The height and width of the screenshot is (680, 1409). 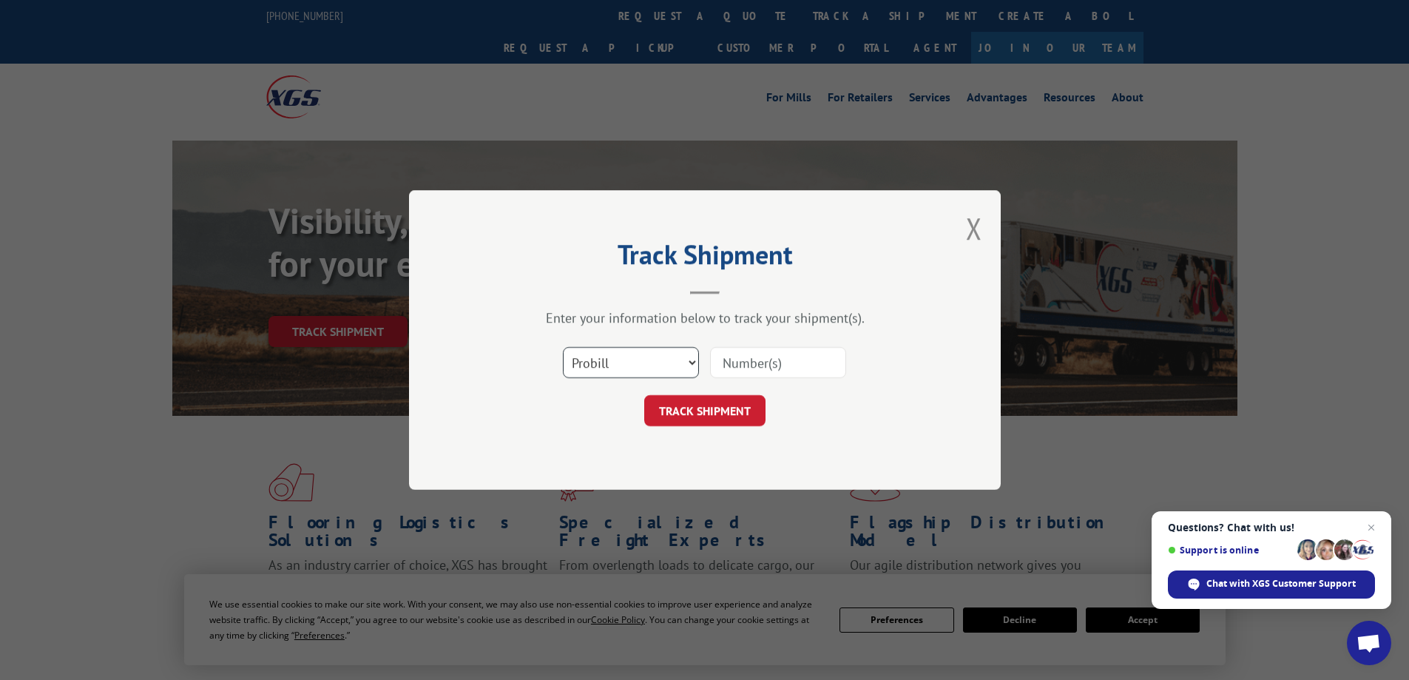 I want to click on span: Chat with XGS Customer Support, so click(x=1281, y=583).